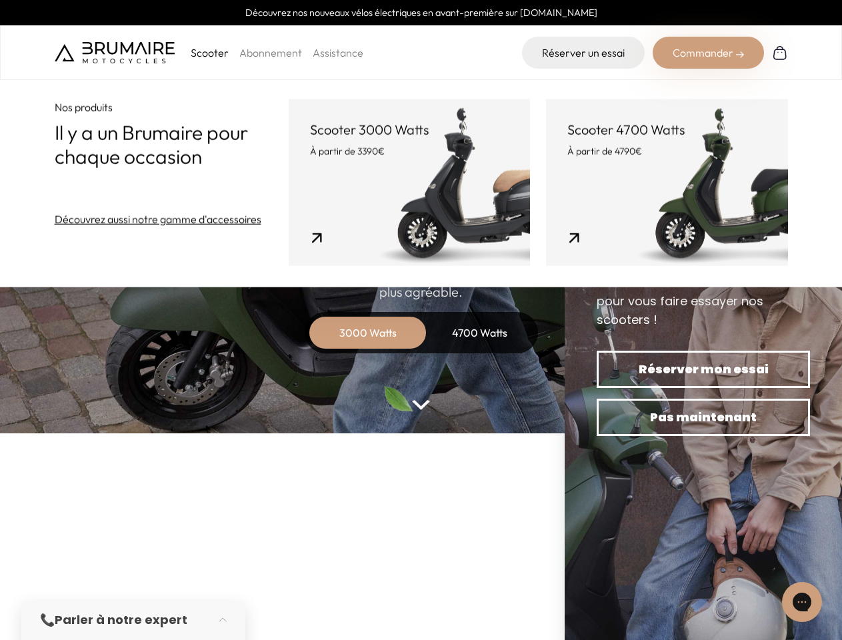  Describe the element at coordinates (115, 53) in the screenshot. I see `img: Brumaire Motocycles` at that location.